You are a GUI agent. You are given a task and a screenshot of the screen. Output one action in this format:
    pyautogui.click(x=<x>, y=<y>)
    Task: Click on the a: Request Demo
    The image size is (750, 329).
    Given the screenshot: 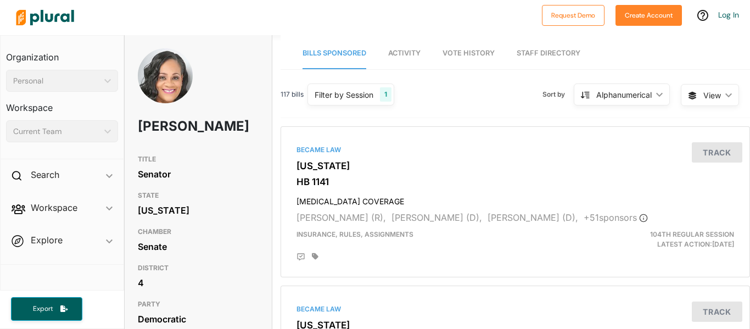 What is the action you would take?
    pyautogui.click(x=573, y=14)
    